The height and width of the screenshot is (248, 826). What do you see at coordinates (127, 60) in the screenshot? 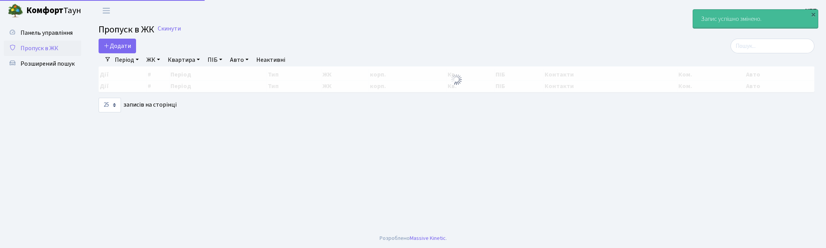
I see `a: Період` at bounding box center [127, 60].